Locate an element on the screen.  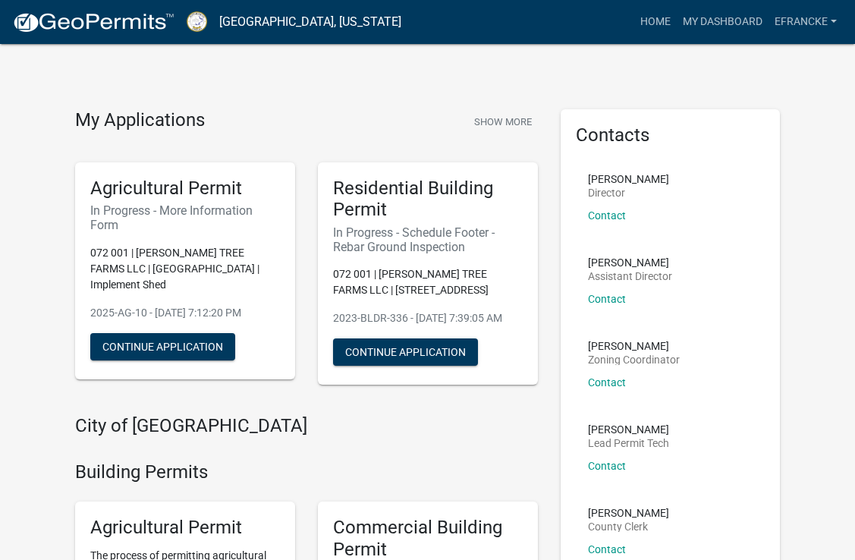
a: EFrancke is located at coordinates (806, 22).